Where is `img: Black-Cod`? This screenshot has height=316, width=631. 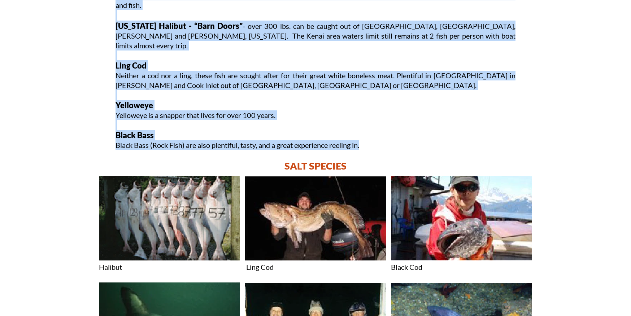
img: Black-Cod is located at coordinates (462, 218).